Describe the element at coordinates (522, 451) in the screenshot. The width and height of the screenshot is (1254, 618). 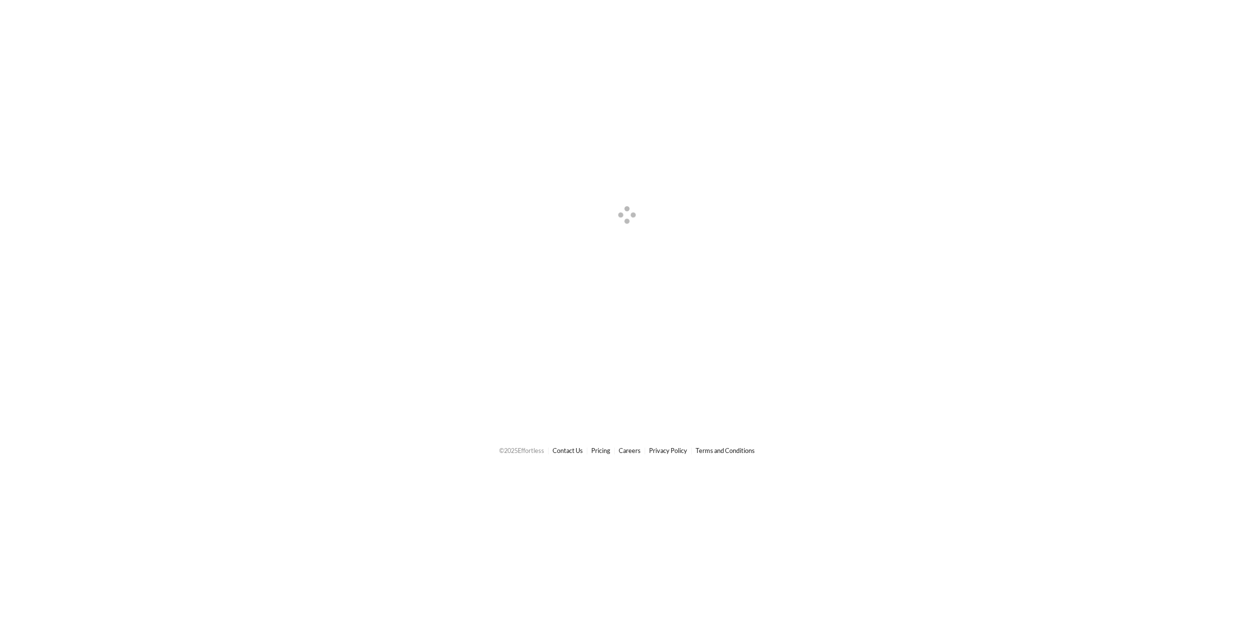
I see `span: © 2025 Effortless` at that location.